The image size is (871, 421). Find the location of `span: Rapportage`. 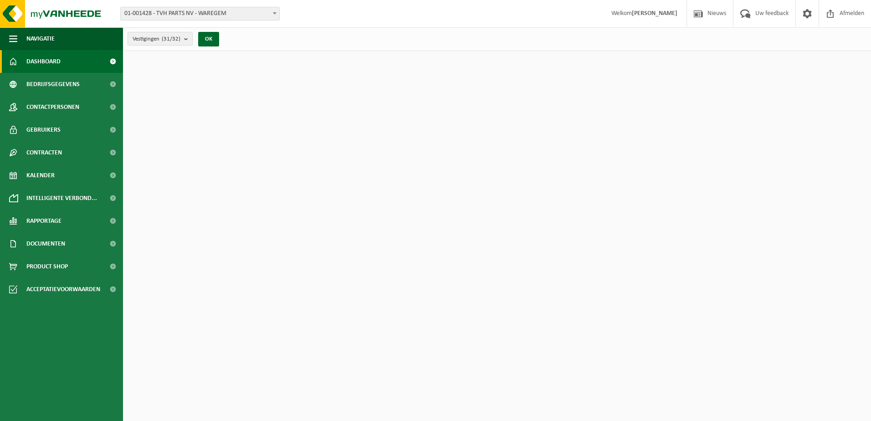

span: Rapportage is located at coordinates (44, 221).